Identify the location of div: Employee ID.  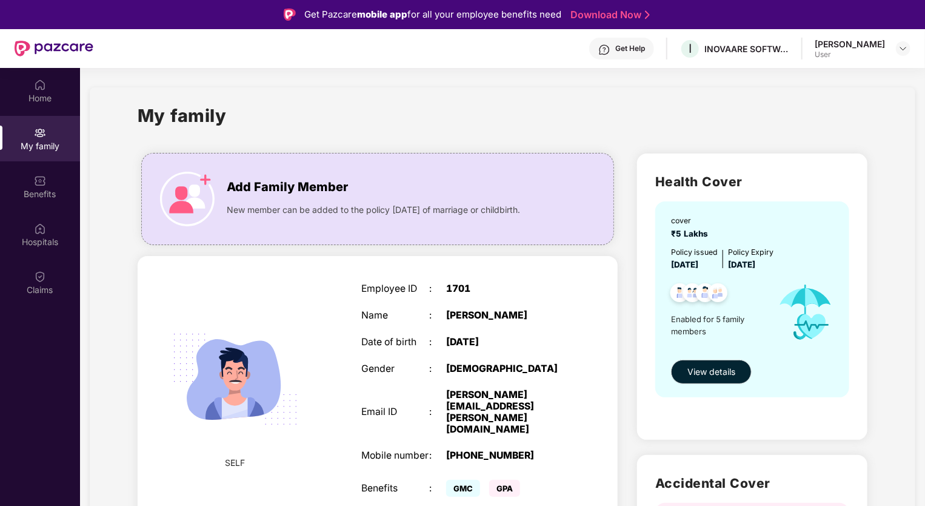
(395, 289).